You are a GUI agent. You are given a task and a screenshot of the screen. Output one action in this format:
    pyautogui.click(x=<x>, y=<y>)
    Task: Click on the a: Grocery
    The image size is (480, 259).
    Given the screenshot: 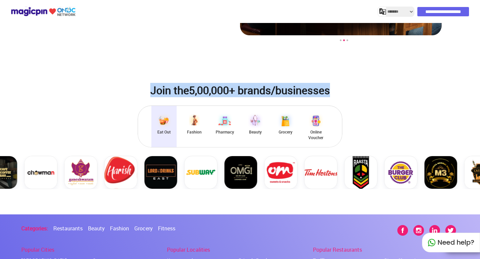 What is the action you would take?
    pyautogui.click(x=143, y=229)
    